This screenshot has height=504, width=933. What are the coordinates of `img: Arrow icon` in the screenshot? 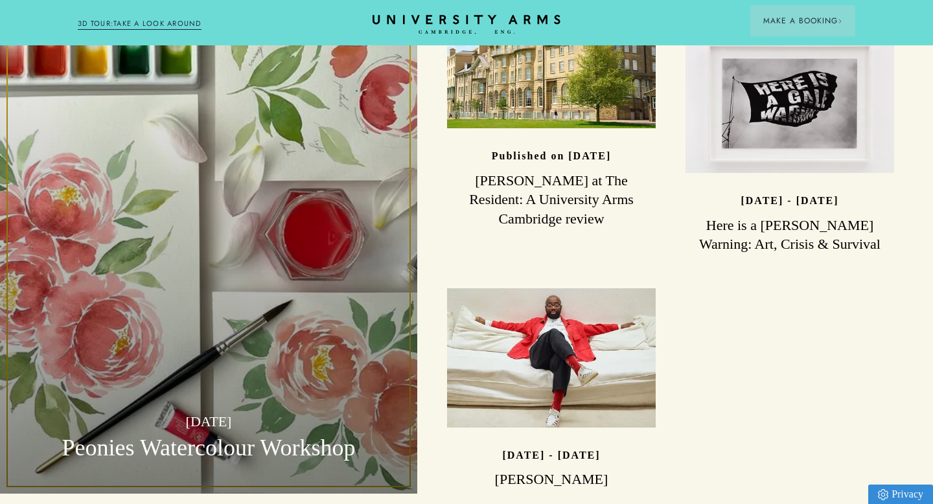 It's located at (840, 21).